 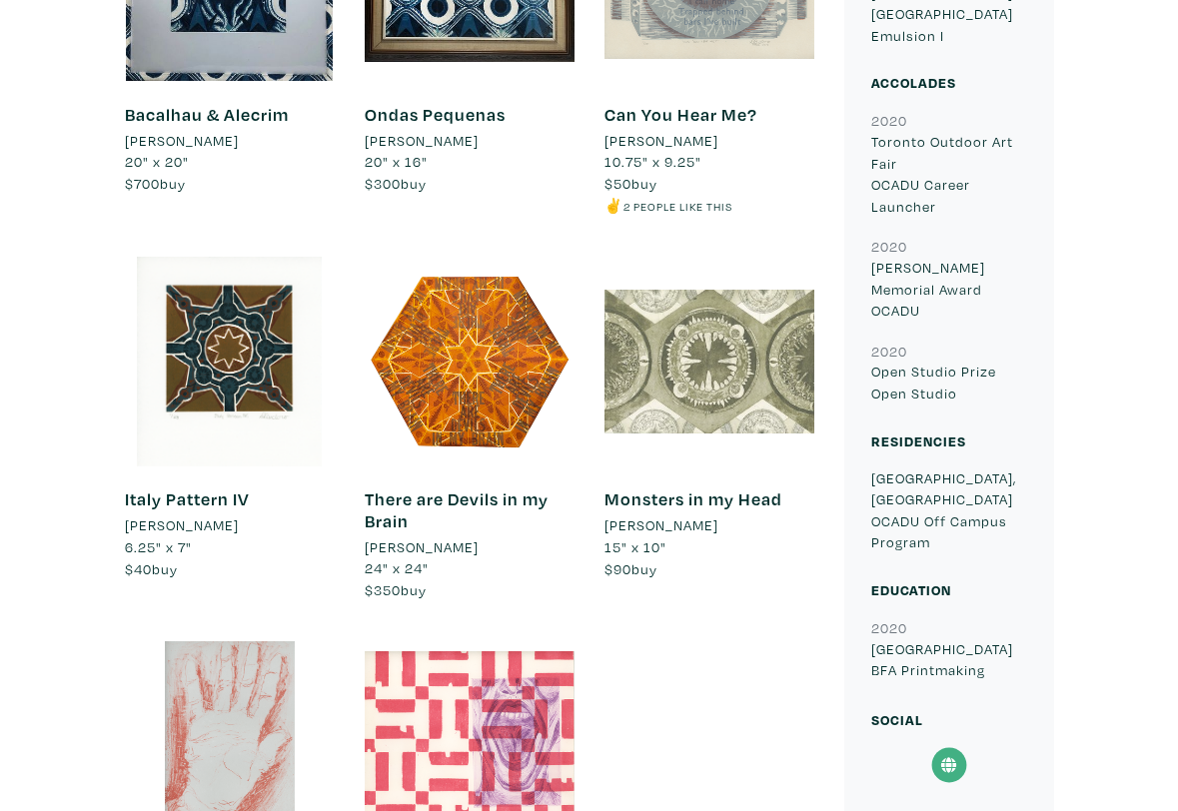 I want to click on span: 20" x 20", so click(x=157, y=161).